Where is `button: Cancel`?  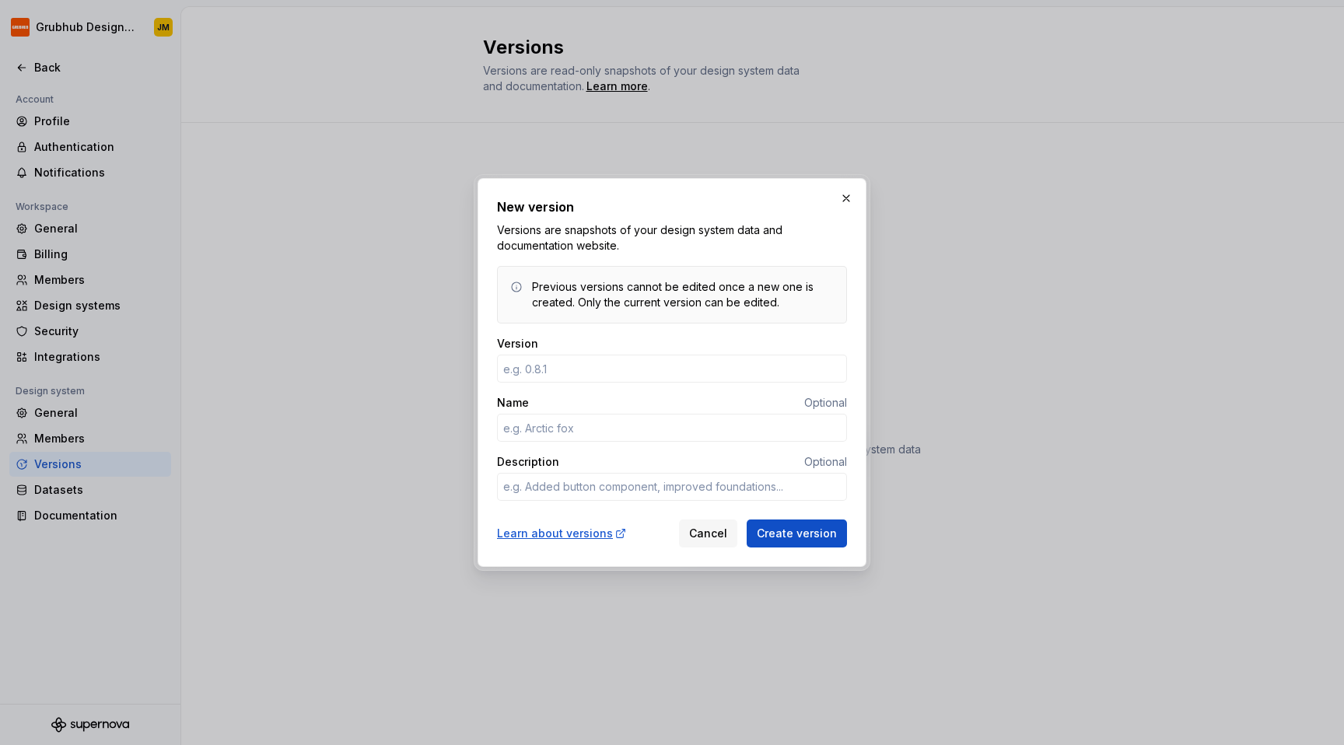
button: Cancel is located at coordinates (708, 533).